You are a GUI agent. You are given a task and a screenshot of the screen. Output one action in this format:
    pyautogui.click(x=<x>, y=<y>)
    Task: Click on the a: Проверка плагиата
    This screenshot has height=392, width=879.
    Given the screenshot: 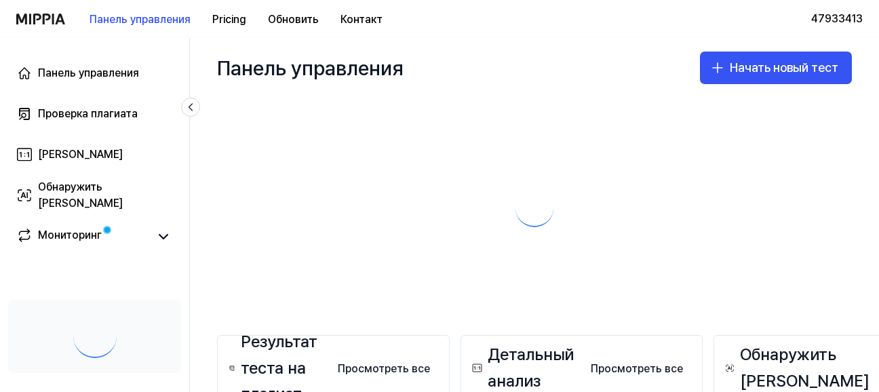 What is the action you would take?
    pyautogui.click(x=94, y=114)
    